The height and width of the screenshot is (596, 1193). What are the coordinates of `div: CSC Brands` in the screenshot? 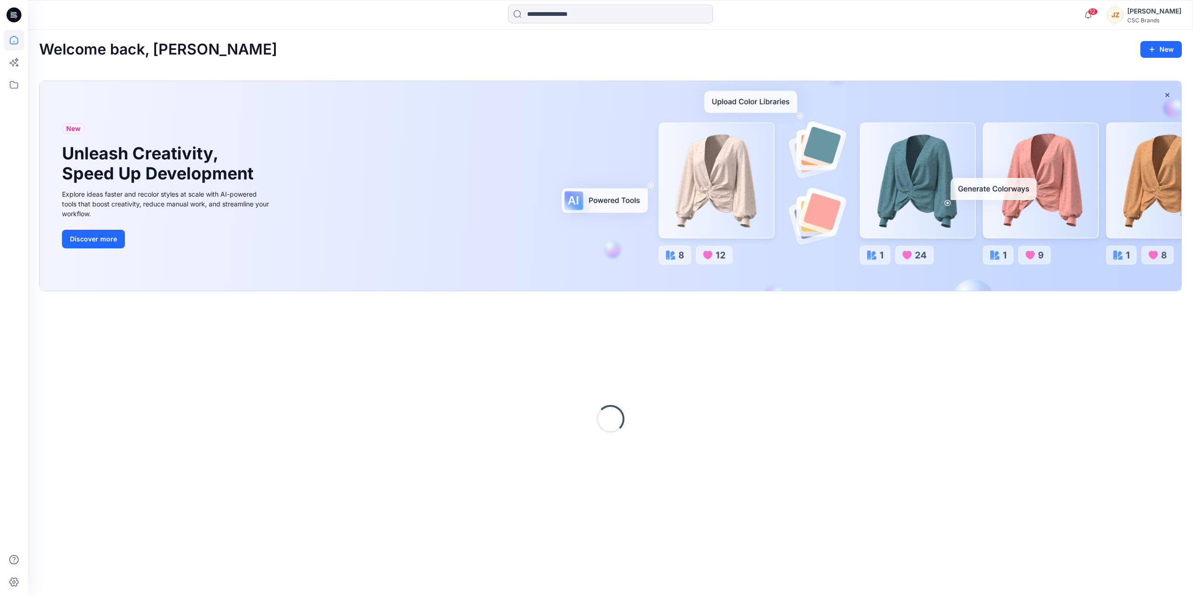 It's located at (1155, 20).